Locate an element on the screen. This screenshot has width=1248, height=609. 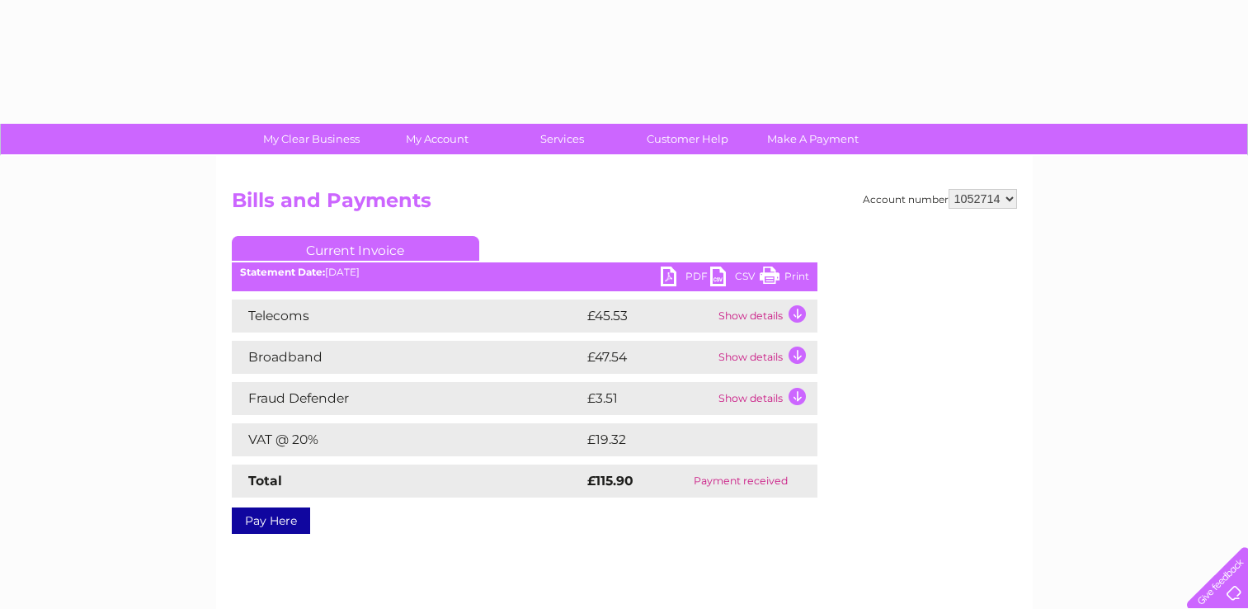
a: My Account is located at coordinates (437, 139).